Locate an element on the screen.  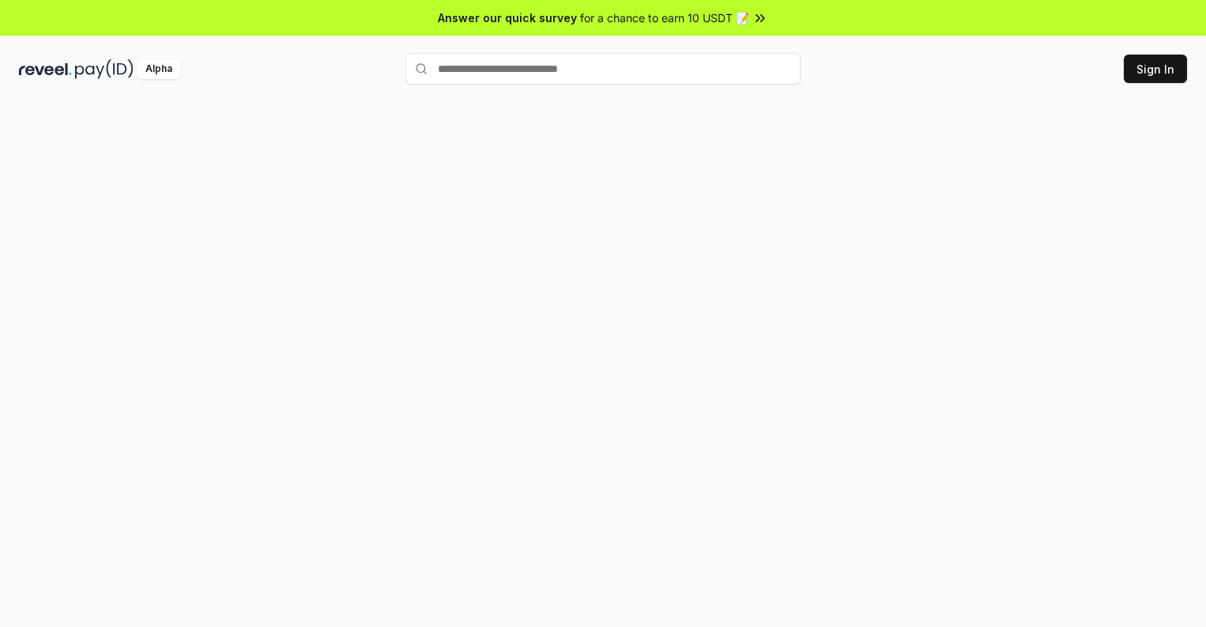
button: Sign In is located at coordinates (1156, 69).